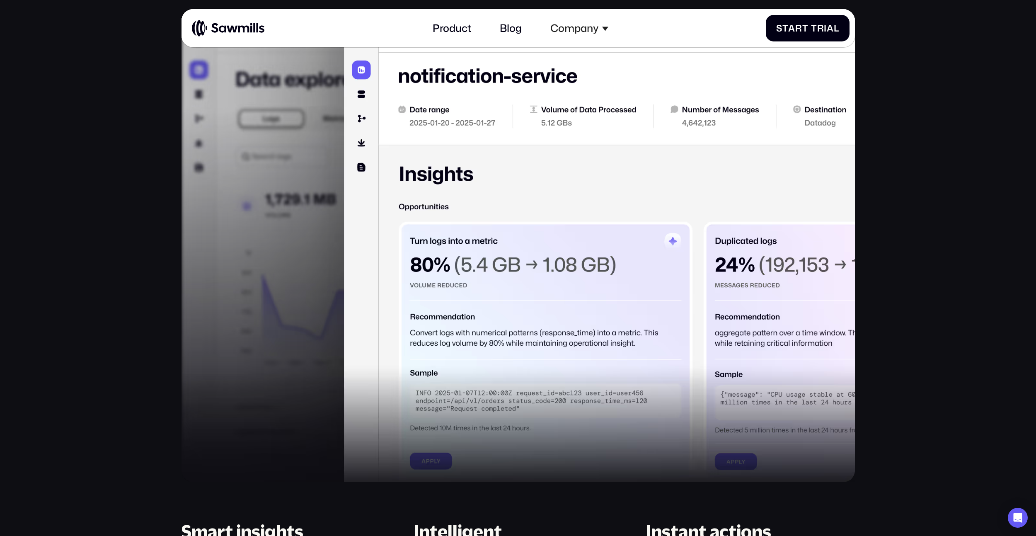  What do you see at coordinates (807, 28) in the screenshot?
I see `a: StartTrial` at bounding box center [807, 28].